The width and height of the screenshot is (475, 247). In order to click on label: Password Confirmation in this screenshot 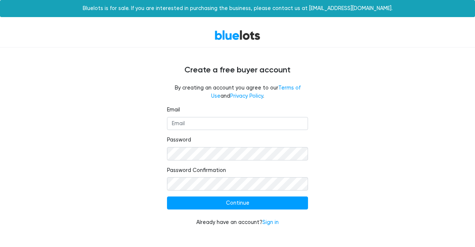, I will do `click(196, 170)`.